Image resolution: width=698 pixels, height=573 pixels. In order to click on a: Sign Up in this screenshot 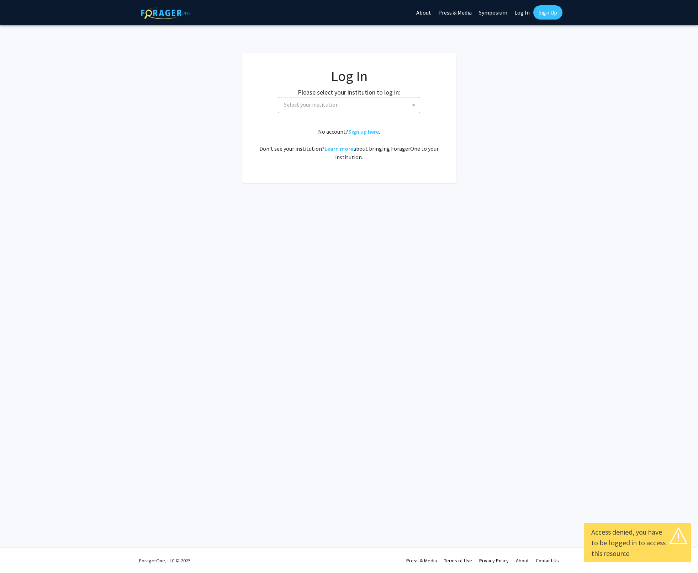, I will do `click(548, 12)`.